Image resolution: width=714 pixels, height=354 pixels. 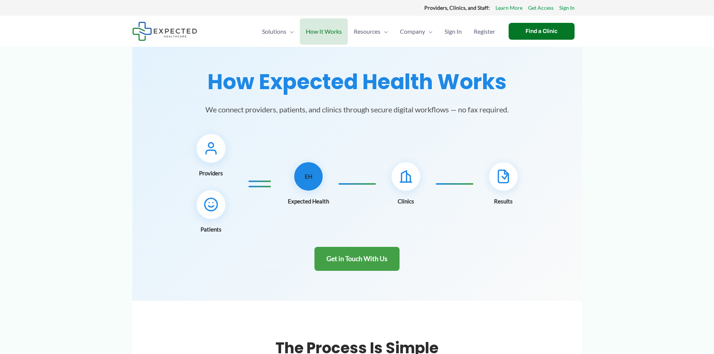 I want to click on span: Clinics, so click(x=406, y=201).